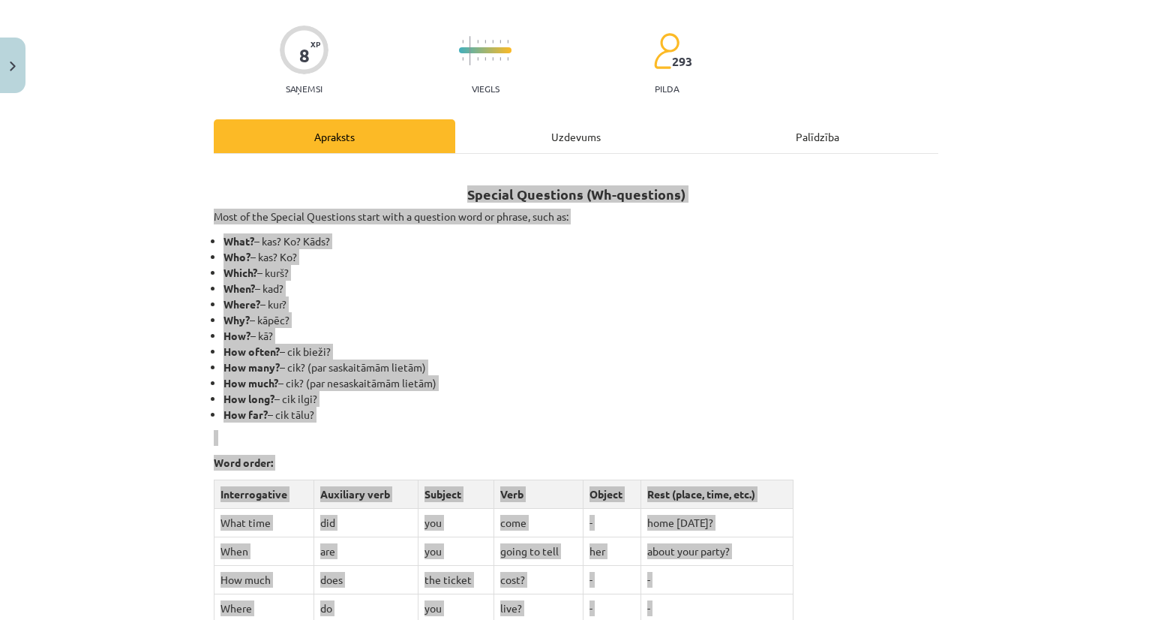 Image resolution: width=1152 pixels, height=620 pixels. What do you see at coordinates (239, 241) in the screenshot?
I see `strong: What?` at bounding box center [239, 241].